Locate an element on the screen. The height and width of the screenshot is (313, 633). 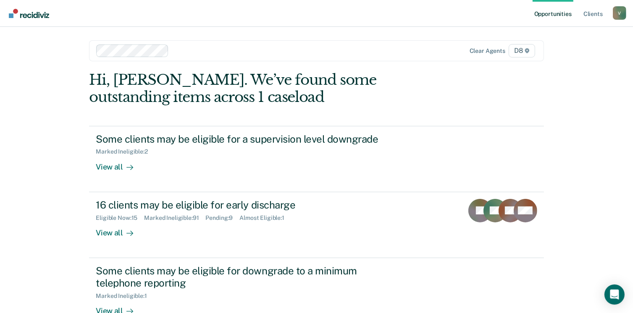
div: Some clients may be eligible for downgrade to a minimum telephone reporting is located at coordinates (243, 277).